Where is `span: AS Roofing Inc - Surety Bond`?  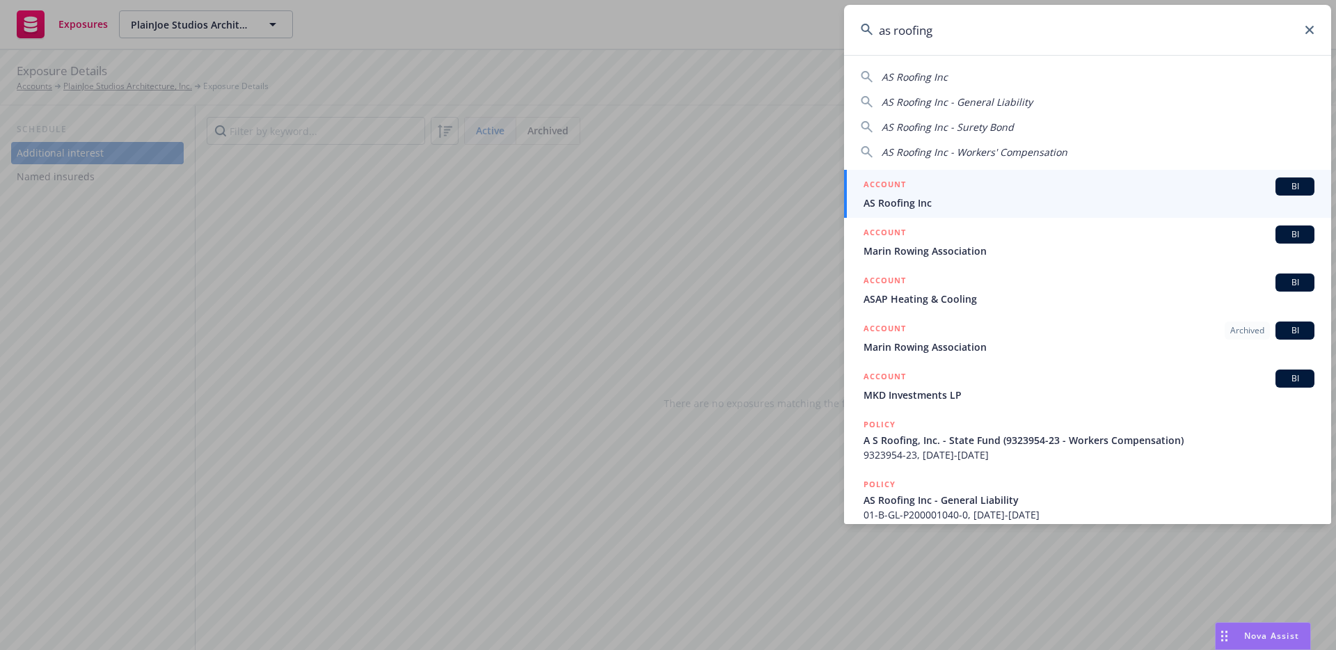 span: AS Roofing Inc - Surety Bond is located at coordinates (948, 127).